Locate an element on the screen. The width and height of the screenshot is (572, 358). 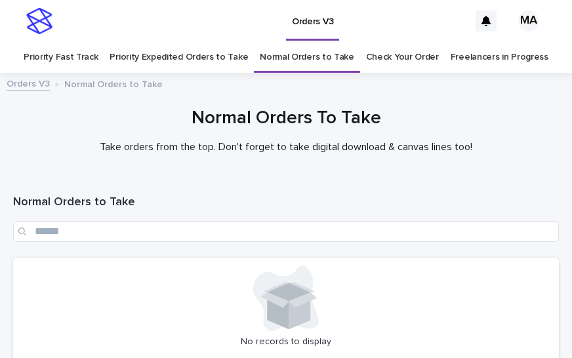
a: Check Your Order is located at coordinates (402, 57).